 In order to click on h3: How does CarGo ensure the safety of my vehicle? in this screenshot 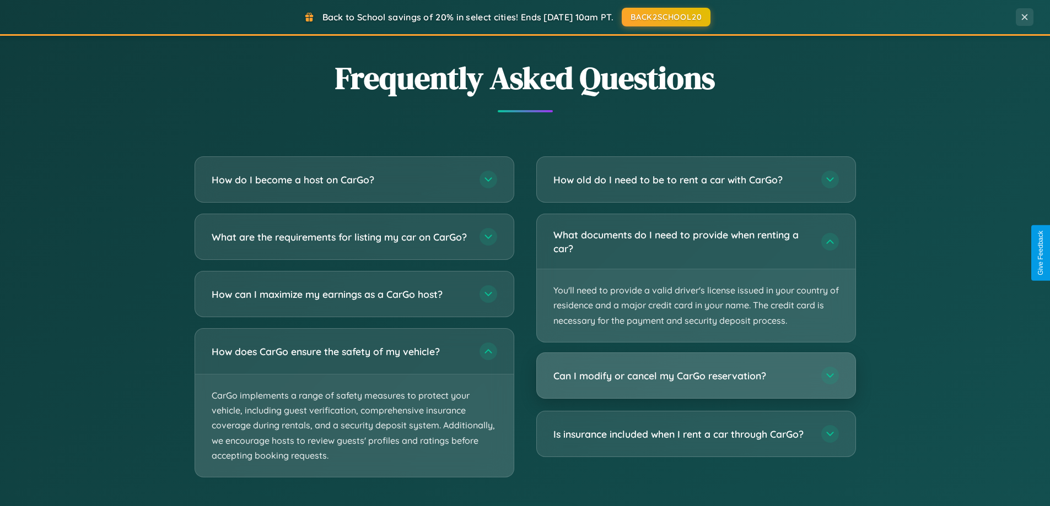, I will do `click(340, 352)`.